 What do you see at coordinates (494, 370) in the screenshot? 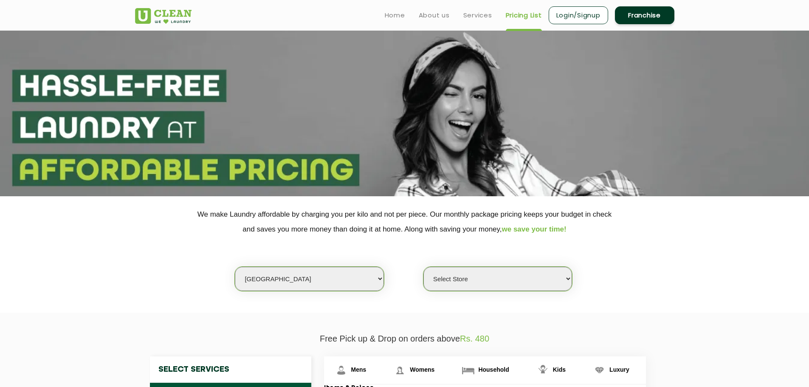
I see `span: Household` at bounding box center [494, 370].